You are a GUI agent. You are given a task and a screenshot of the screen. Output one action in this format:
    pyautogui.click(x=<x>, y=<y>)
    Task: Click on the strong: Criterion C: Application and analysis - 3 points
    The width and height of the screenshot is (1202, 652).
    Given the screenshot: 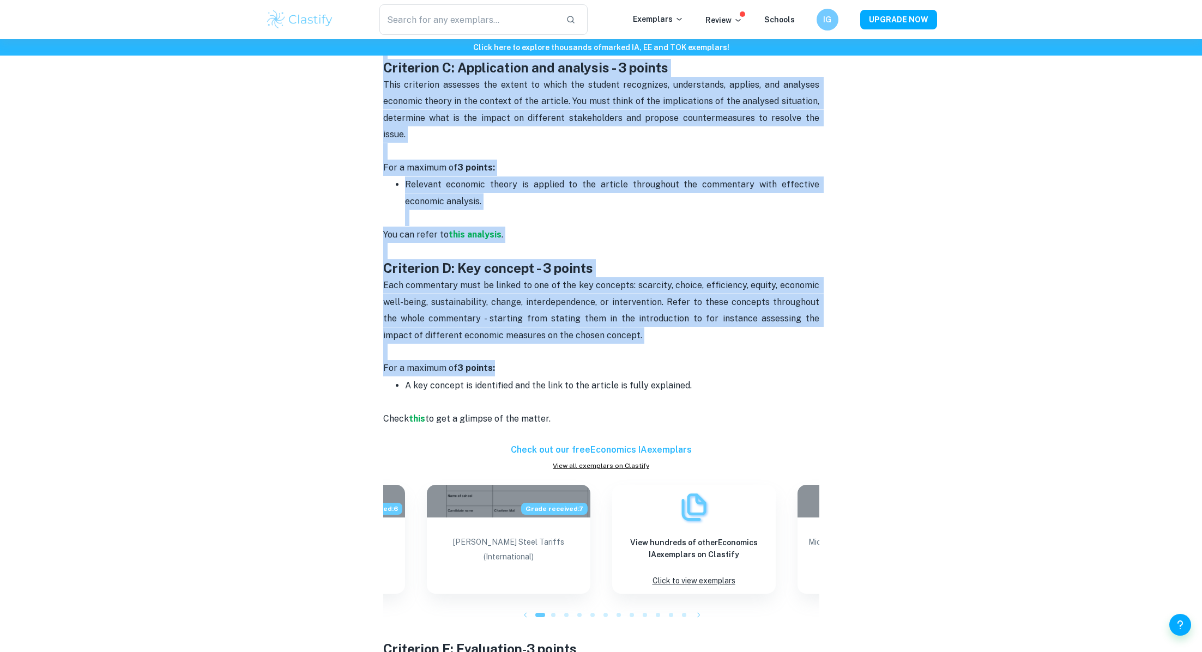 What is the action you would take?
    pyautogui.click(x=525, y=68)
    